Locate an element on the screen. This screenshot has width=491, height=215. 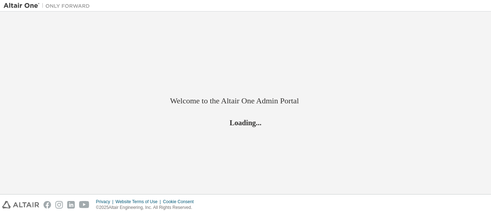
img: youtube.svg is located at coordinates (84, 205).